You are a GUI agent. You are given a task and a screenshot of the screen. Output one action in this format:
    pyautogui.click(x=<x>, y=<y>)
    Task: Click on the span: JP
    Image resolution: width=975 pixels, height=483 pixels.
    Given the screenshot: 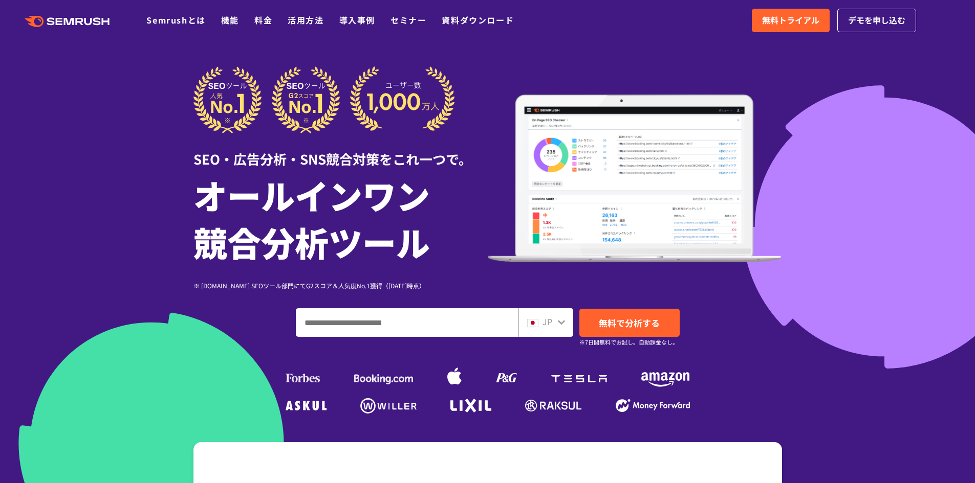 What is the action you would take?
    pyautogui.click(x=547, y=322)
    